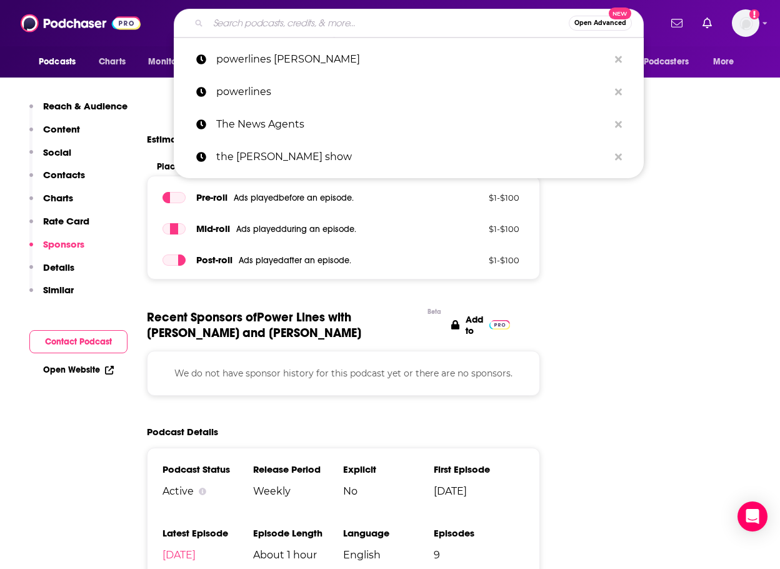  What do you see at coordinates (659, 62) in the screenshot?
I see `span: For Podcasters` at bounding box center [659, 62].